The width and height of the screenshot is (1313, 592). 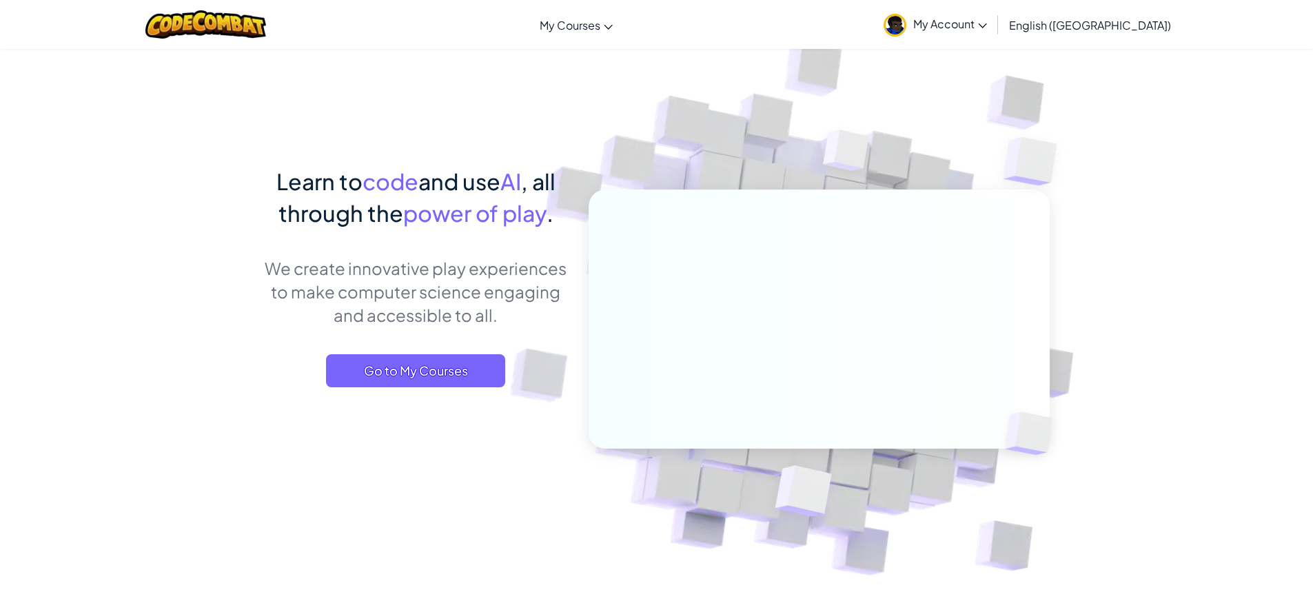 What do you see at coordinates (416, 371) in the screenshot?
I see `span: Go to My Courses` at bounding box center [416, 371].